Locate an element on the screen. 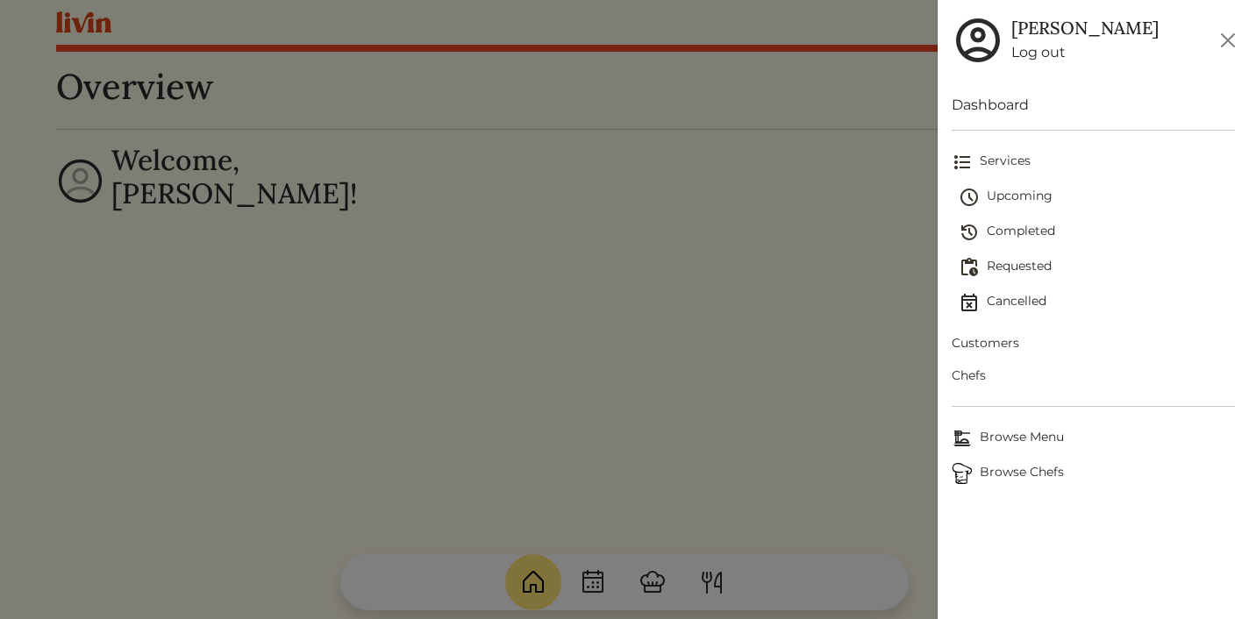  a: Browse MenuBrowse Menu is located at coordinates (1093, 439).